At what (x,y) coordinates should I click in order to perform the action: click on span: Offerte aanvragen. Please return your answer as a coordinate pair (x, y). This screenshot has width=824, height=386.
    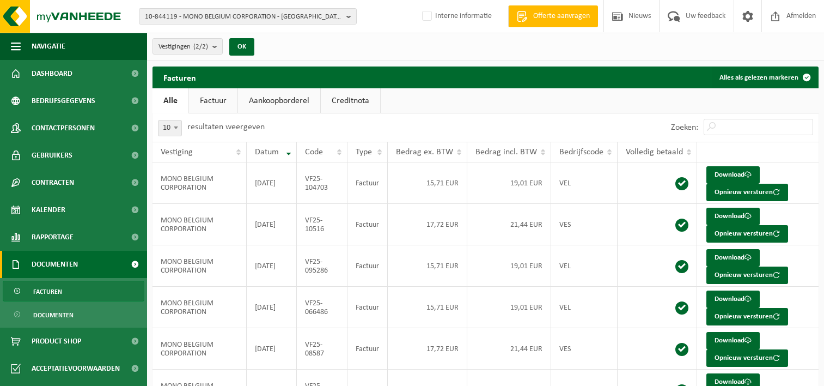
    Looking at the image, I should click on (561, 16).